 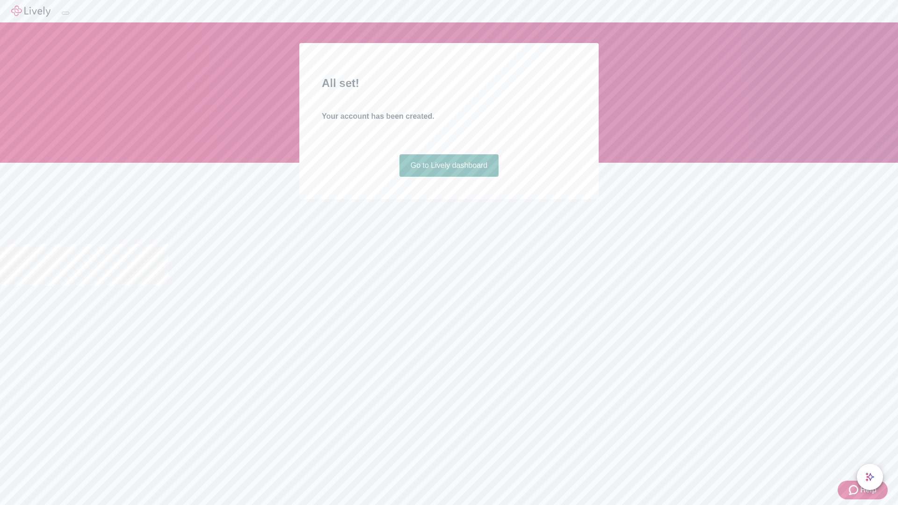 I want to click on span: Help, so click(x=868, y=490).